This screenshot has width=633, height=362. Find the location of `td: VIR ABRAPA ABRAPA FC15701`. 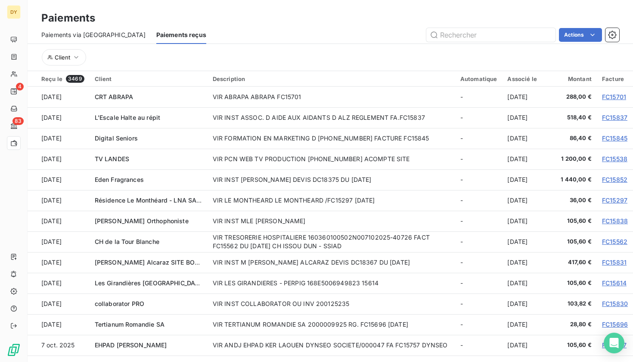

td: VIR ABRAPA ABRAPA FC15701 is located at coordinates (331, 97).